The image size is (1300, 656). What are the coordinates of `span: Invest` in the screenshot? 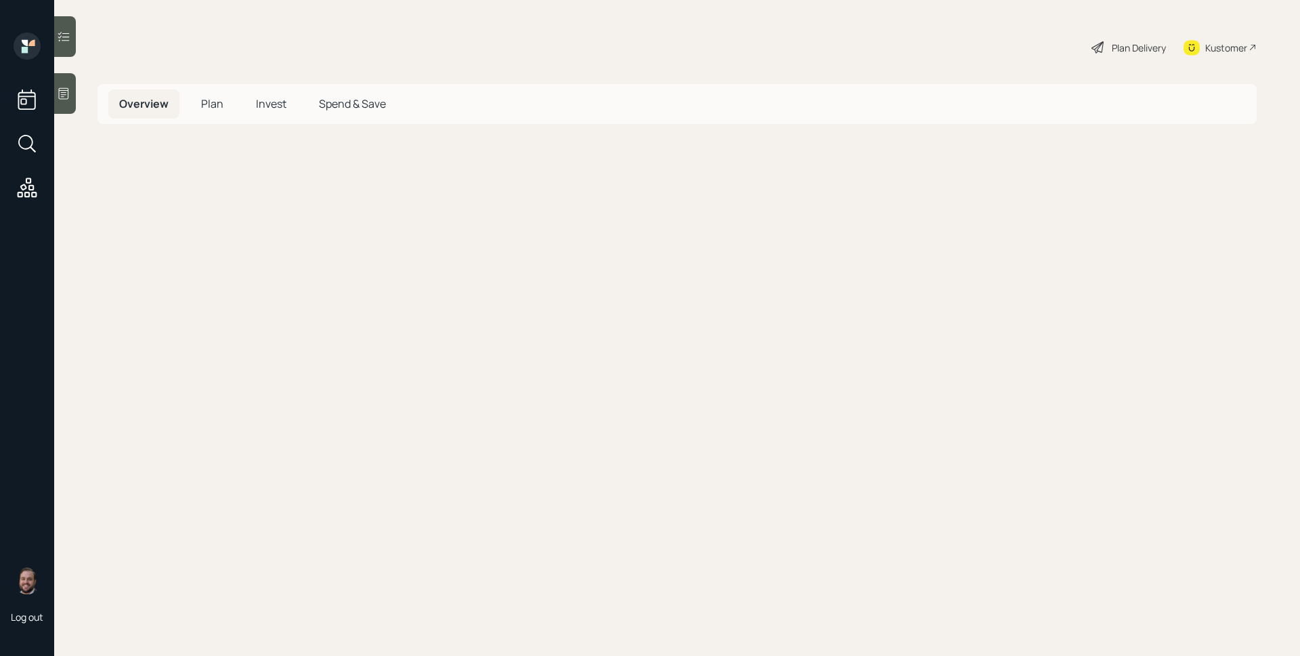 It's located at (271, 104).